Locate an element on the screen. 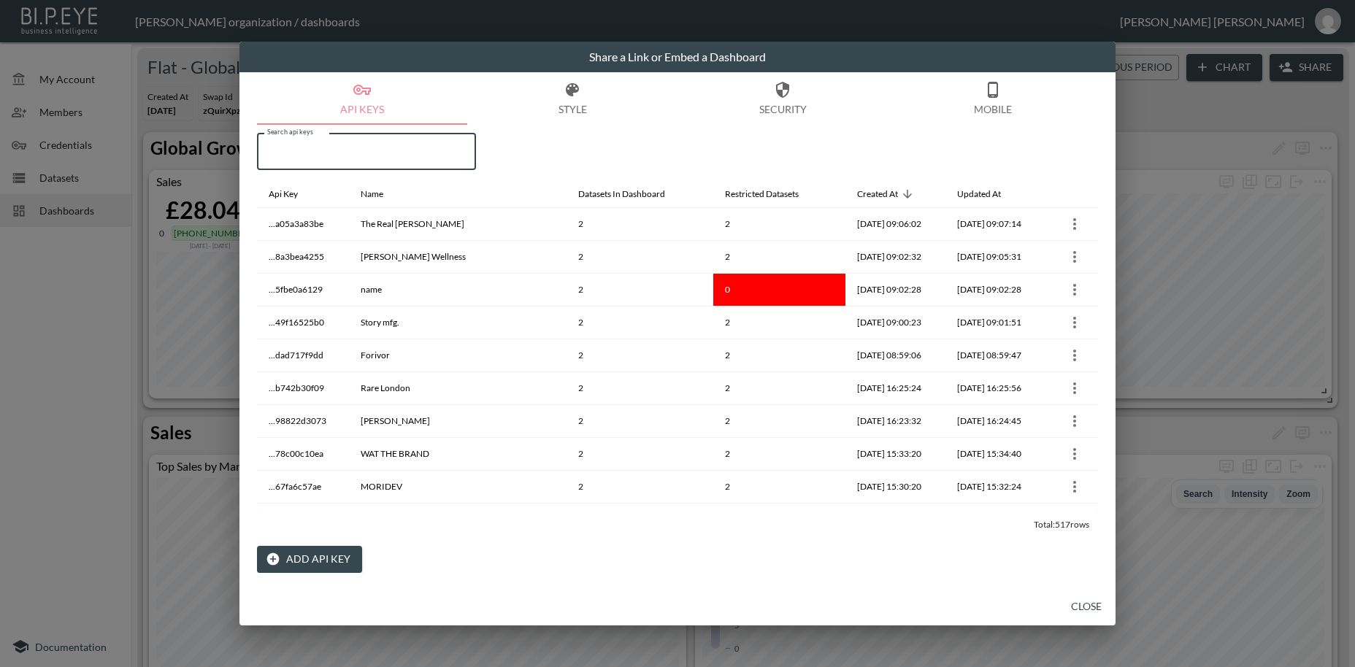 The width and height of the screenshot is (1355, 667). th: 2025-09-17, 16:25:24 is located at coordinates (895, 388).